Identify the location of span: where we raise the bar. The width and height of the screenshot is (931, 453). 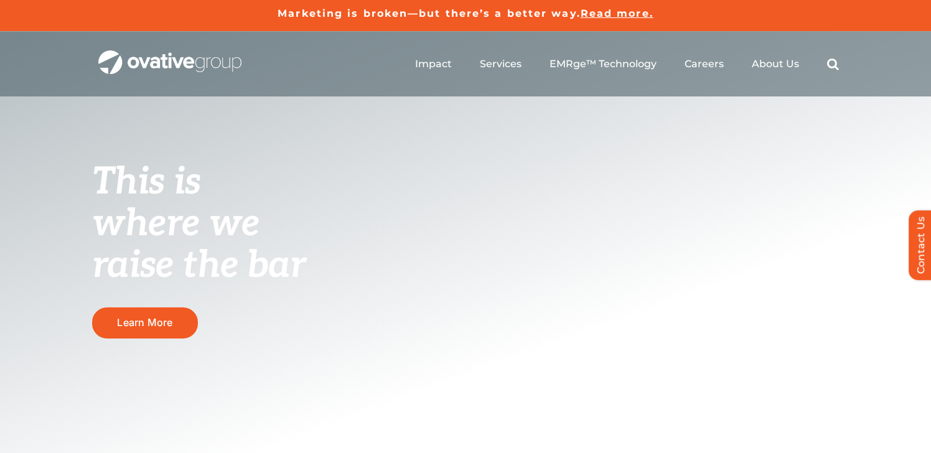
(199, 245).